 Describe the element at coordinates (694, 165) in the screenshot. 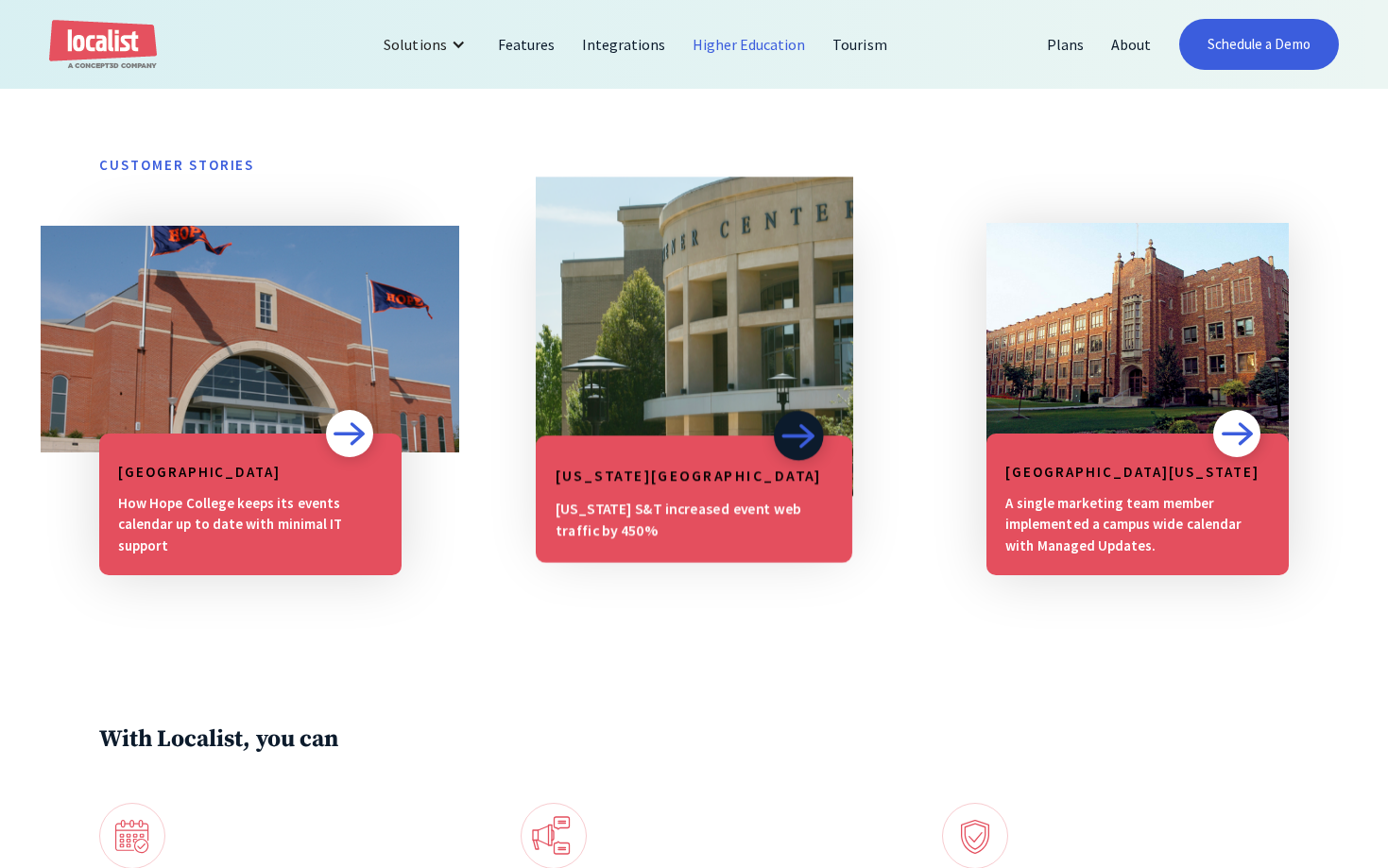

I see `h6: CUstomer stories` at that location.